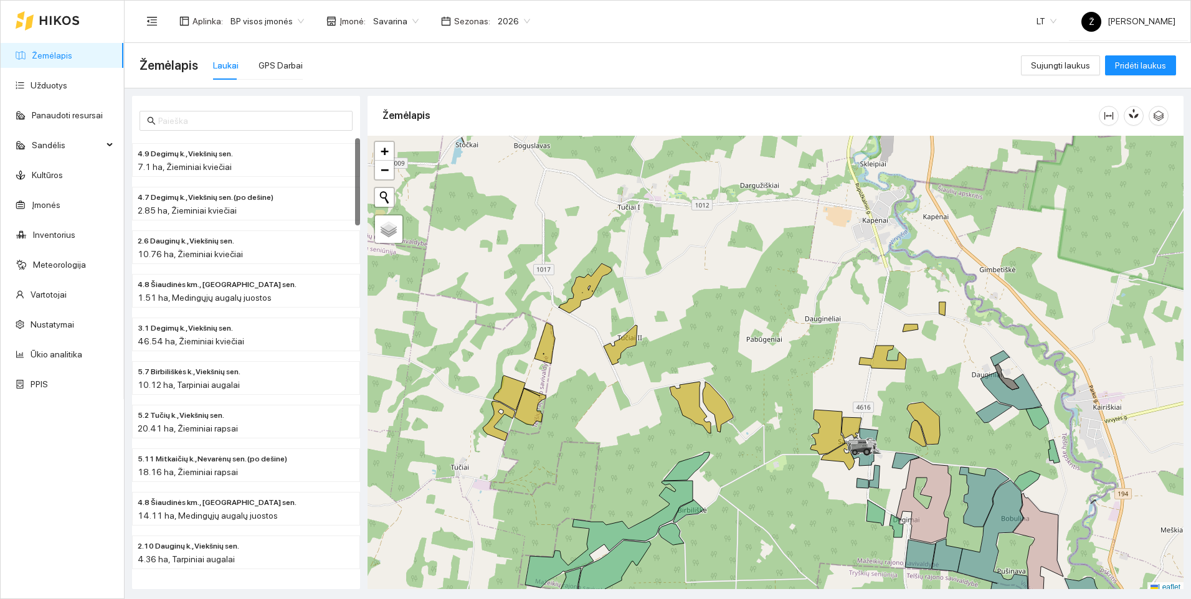  Describe the element at coordinates (54, 235) in the screenshot. I see `a: Inventorius` at that location.